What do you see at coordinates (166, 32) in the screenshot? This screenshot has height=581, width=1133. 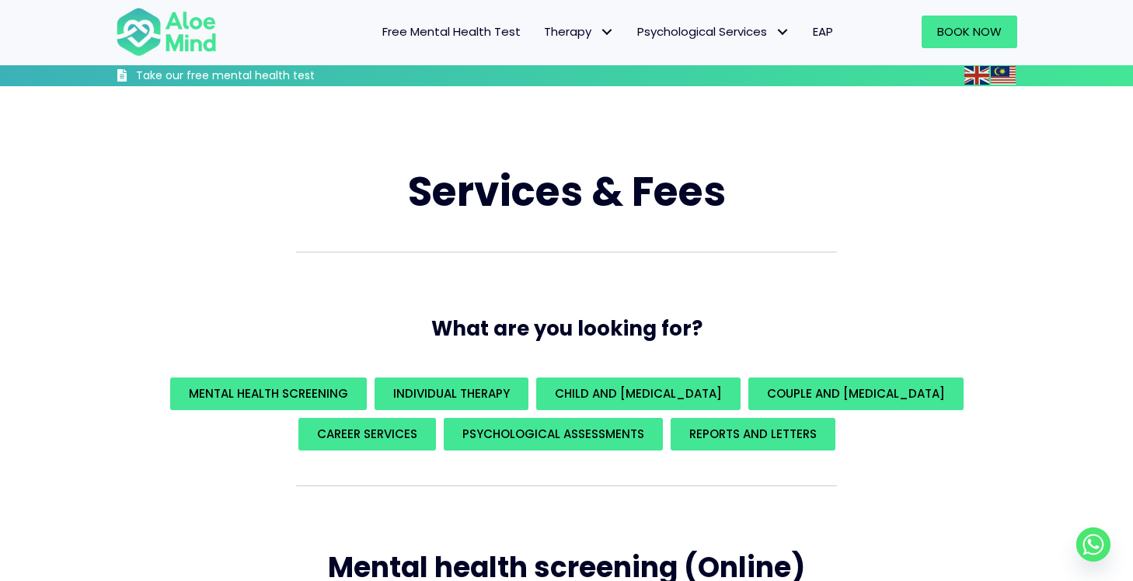 I see `img: Aloe mind Logo` at bounding box center [166, 32].